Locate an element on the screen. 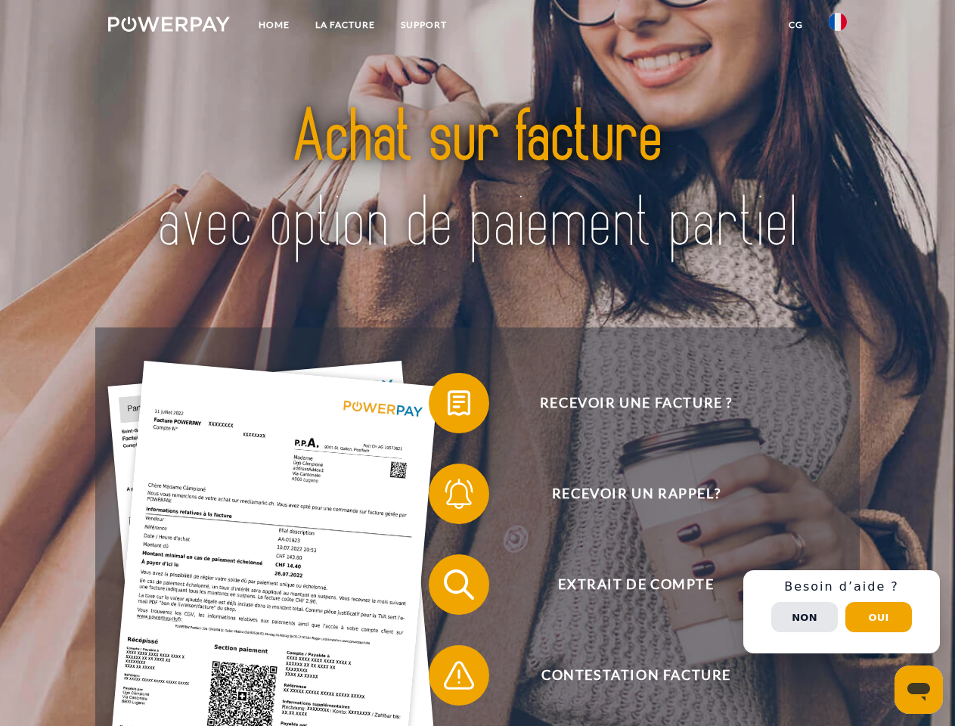  img: qb_warning.svg is located at coordinates (459, 675).